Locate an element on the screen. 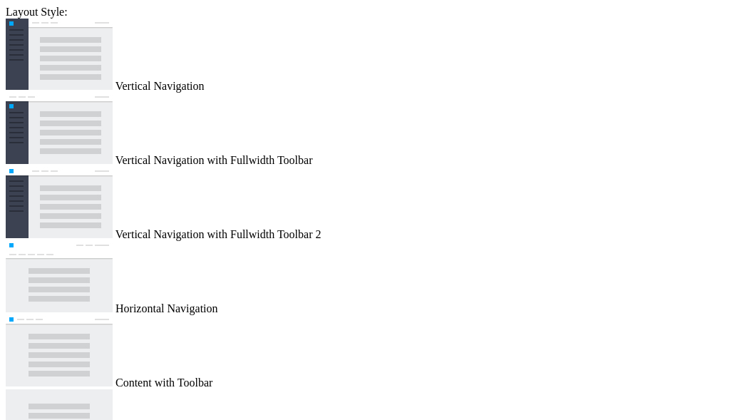  span: Vertical Navigation with Fullwidth Toolbar 2 is located at coordinates (218, 234).